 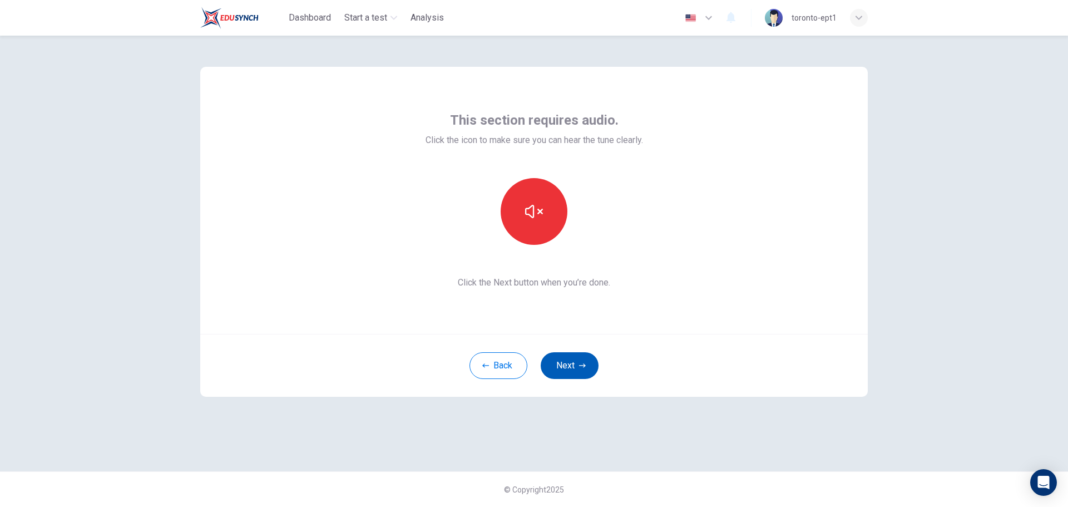 What do you see at coordinates (365, 18) in the screenshot?
I see `span: Start a test` at bounding box center [365, 18].